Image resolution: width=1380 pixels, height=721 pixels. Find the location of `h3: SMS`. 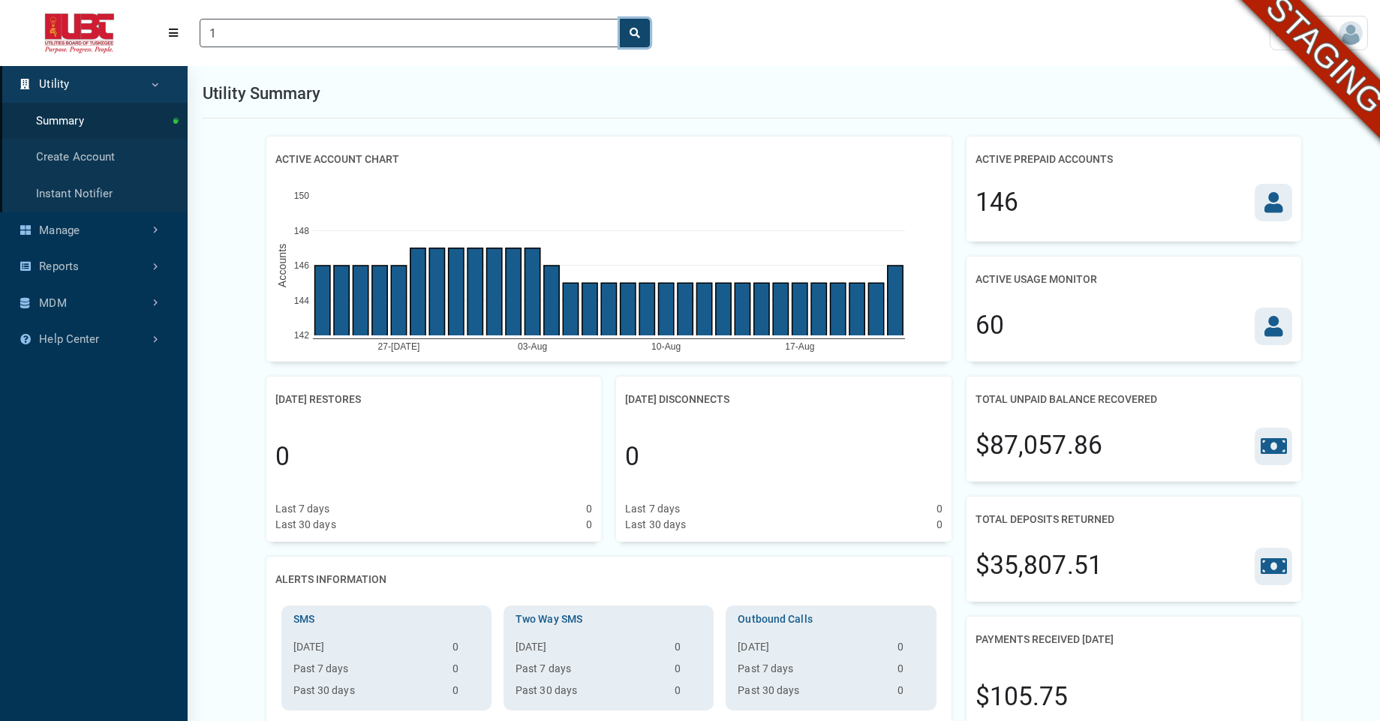

h3: SMS is located at coordinates (387, 619).